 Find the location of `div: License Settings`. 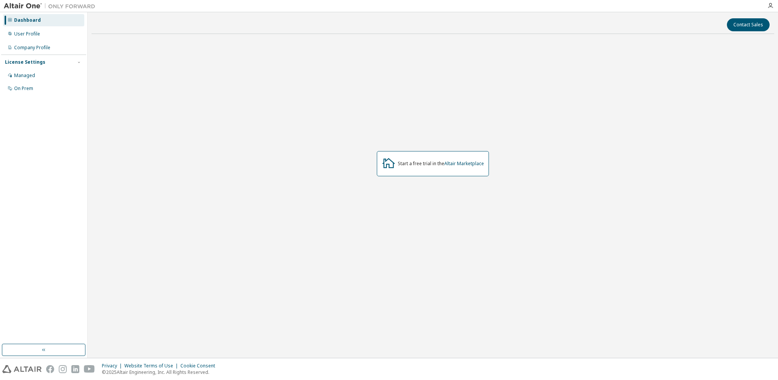

div: License Settings is located at coordinates (25, 62).